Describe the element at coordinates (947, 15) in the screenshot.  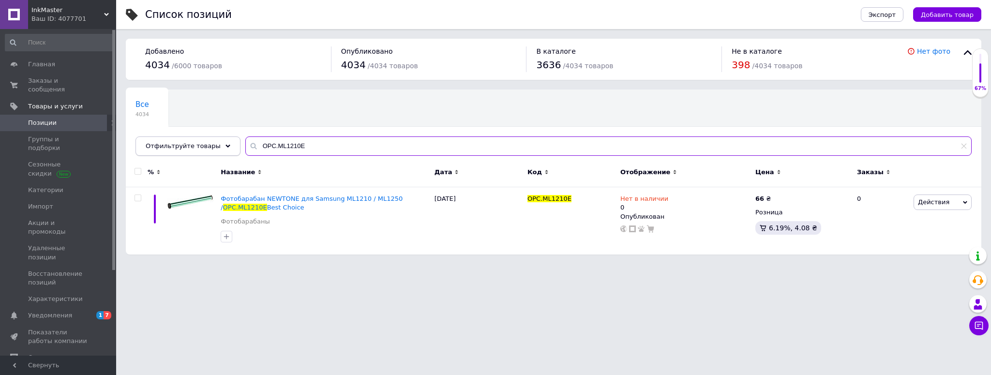
I see `button: Добавить товар` at that location.